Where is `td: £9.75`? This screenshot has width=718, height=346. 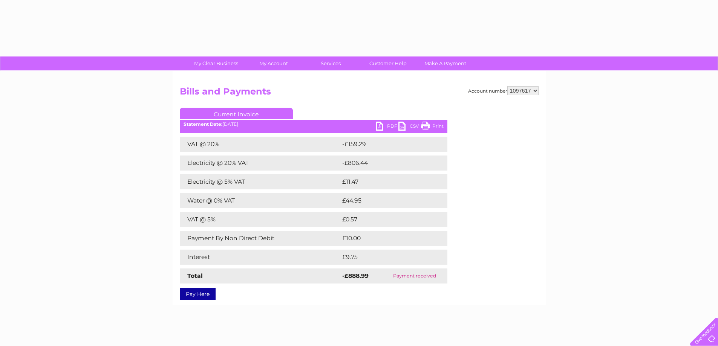
td: £9.75 is located at coordinates (385, 257).